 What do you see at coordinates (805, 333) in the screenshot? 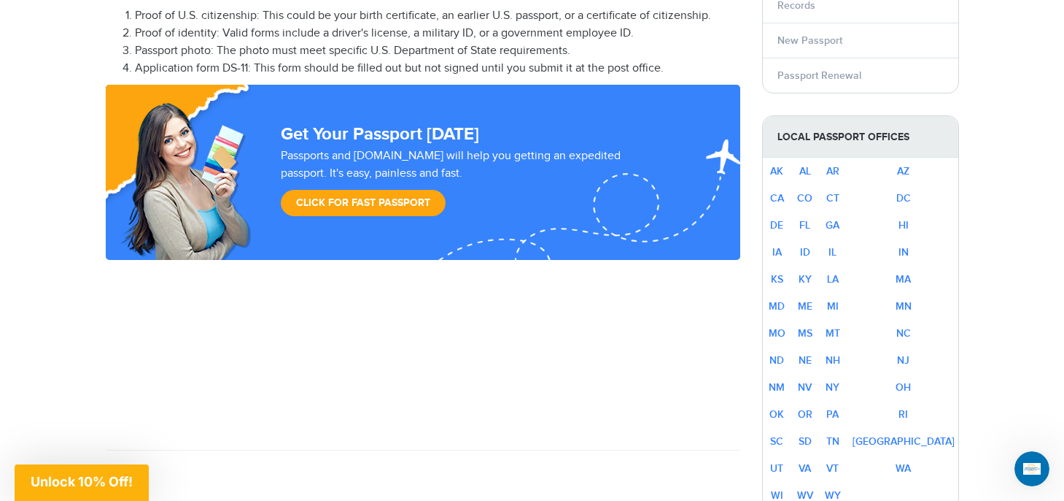
I see `a: MS` at bounding box center [805, 333].